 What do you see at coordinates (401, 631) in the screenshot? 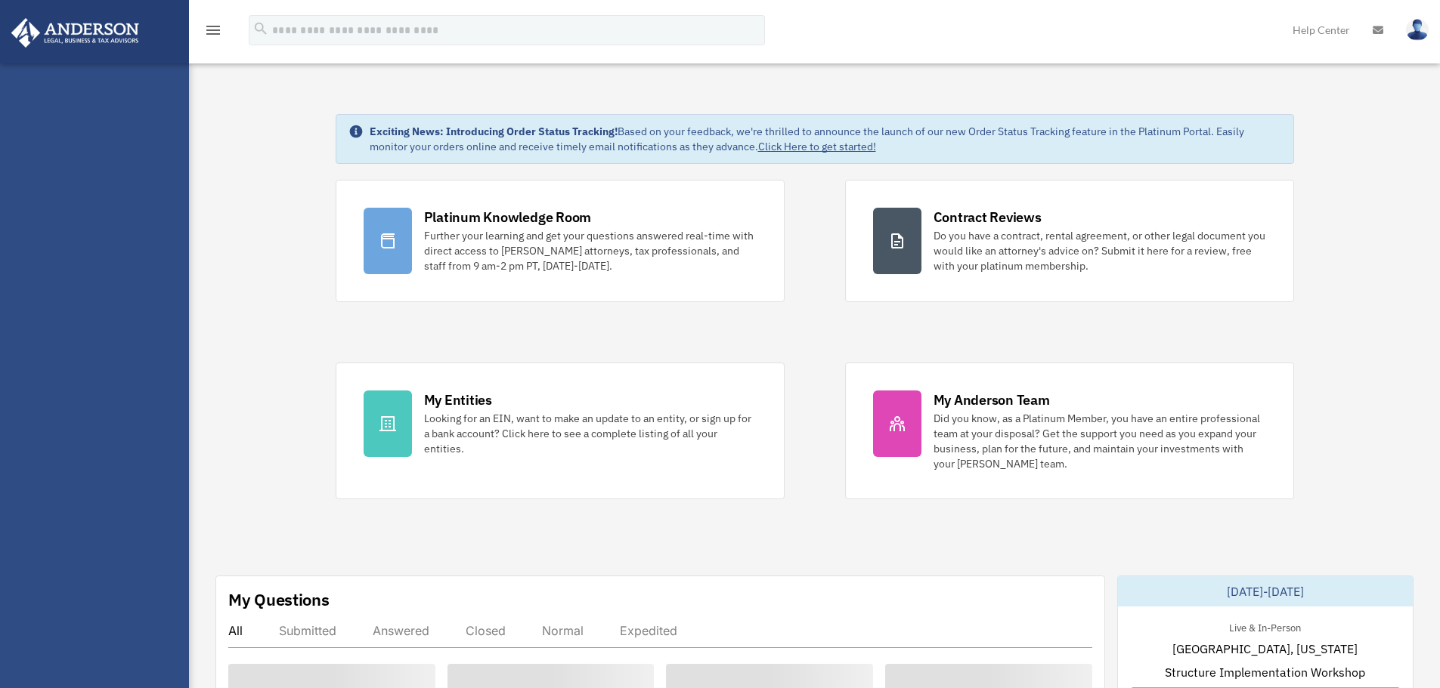
I see `div: Answered` at bounding box center [401, 631].